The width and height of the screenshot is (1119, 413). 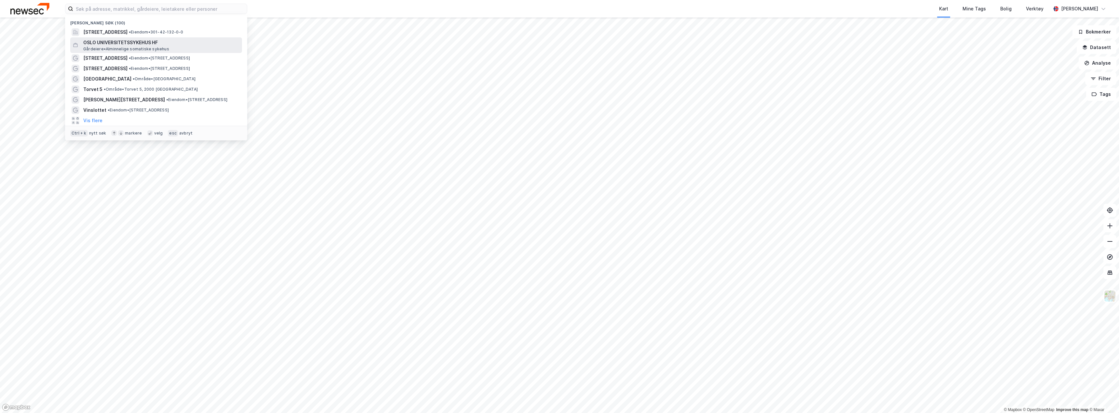 I want to click on div: Verktøy, so click(x=1035, y=9).